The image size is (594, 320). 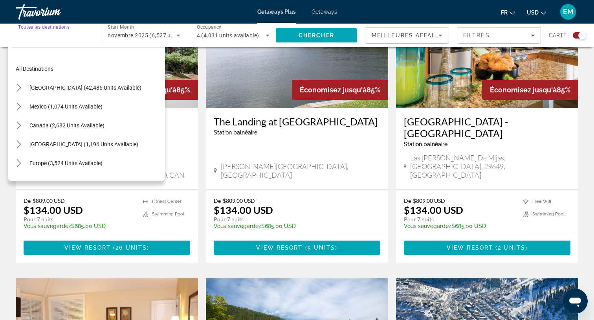 What do you see at coordinates (558, 35) in the screenshot?
I see `span: Carte` at bounding box center [558, 35].